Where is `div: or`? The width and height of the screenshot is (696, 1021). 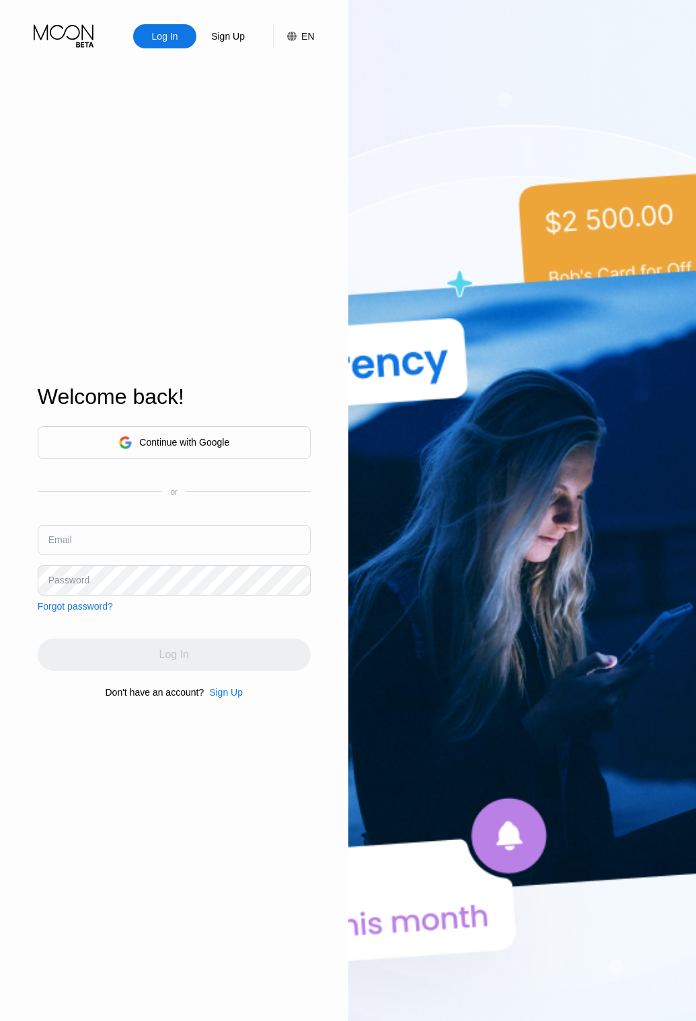
div: or is located at coordinates (173, 492).